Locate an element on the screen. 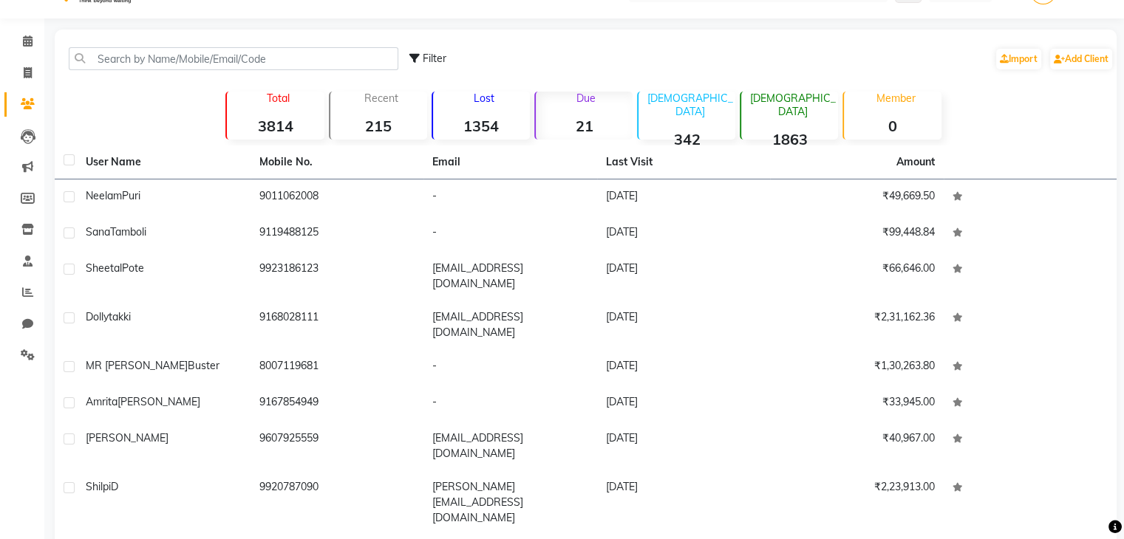 The image size is (1124, 539). span: Puri is located at coordinates (131, 196).